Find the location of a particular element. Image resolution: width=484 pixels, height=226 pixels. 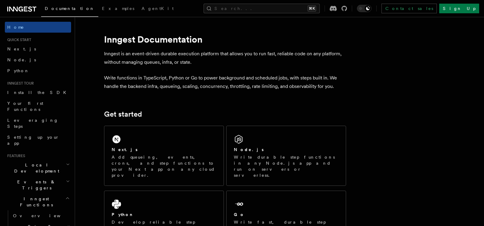

h1: Inngest Documentation is located at coordinates (225, 39).